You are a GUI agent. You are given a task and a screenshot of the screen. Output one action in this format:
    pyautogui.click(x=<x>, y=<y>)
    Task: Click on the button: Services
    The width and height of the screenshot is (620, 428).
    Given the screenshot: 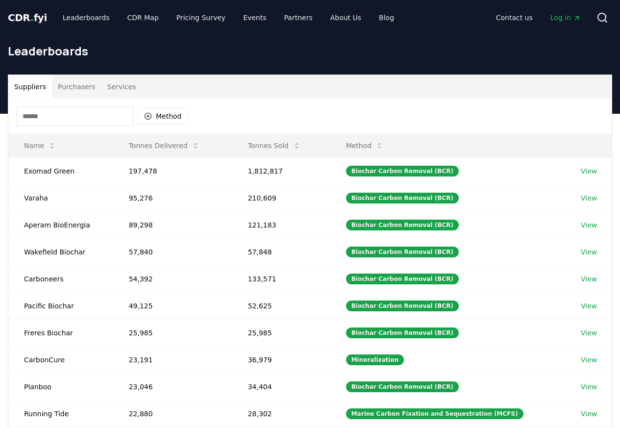 What is the action you would take?
    pyautogui.click(x=121, y=87)
    